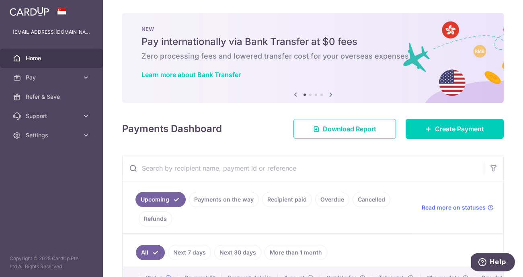 This screenshot has height=277, width=523. I want to click on h6: Zero processing fees and lowered transfer cost for your overseas expenses, so click(313, 56).